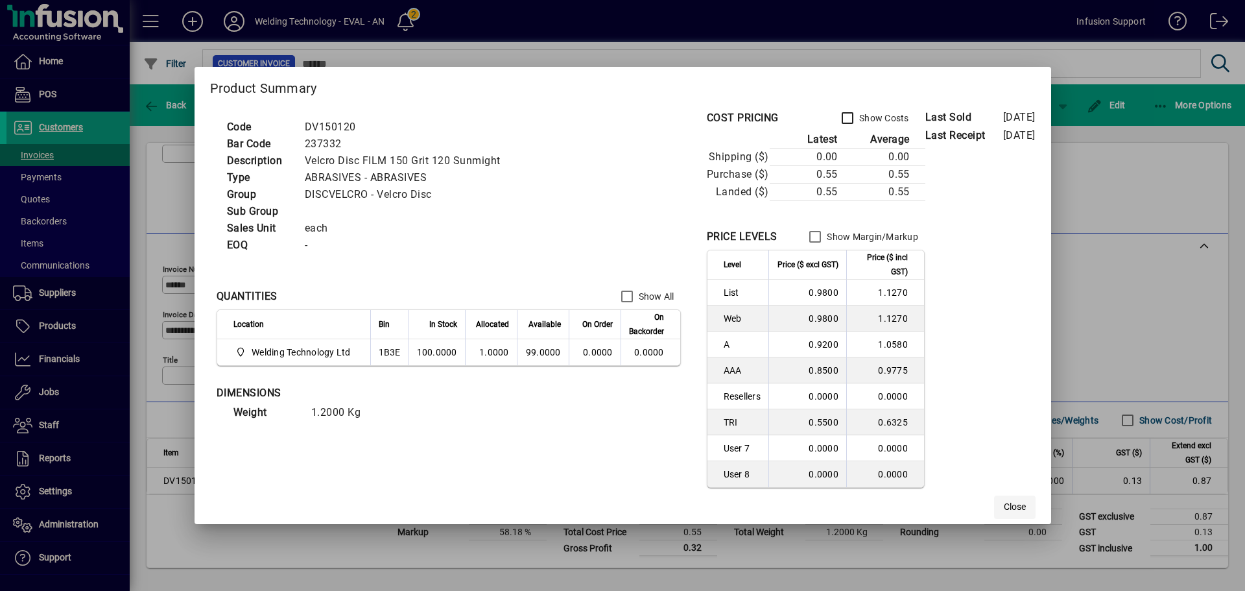 This screenshot has height=591, width=1245. What do you see at coordinates (597, 324) in the screenshot?
I see `span: On Order` at bounding box center [597, 324].